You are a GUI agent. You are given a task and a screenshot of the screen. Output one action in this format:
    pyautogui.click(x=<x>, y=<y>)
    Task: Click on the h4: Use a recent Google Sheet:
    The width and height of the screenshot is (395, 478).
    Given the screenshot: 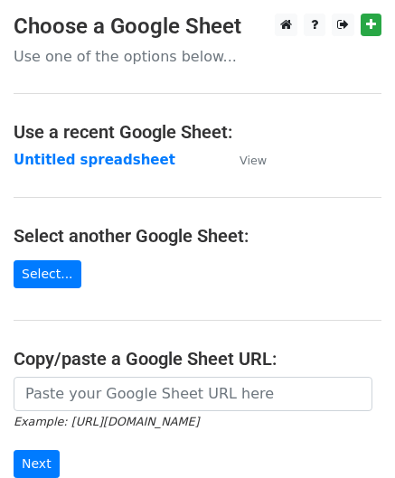 What is the action you would take?
    pyautogui.click(x=197, y=132)
    